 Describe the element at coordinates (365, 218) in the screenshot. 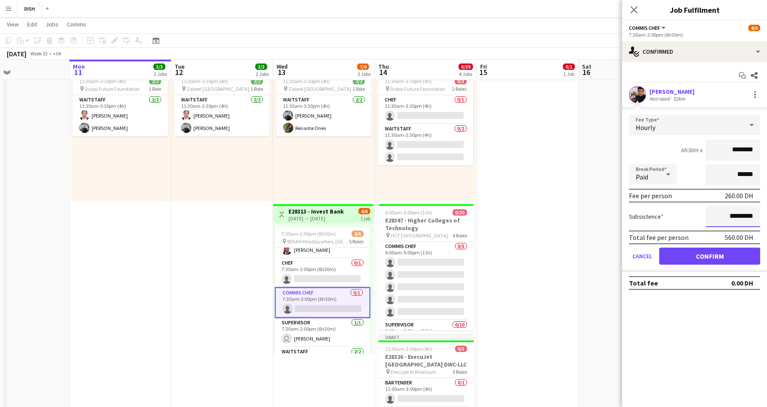

I see `div: 1 job` at that location.